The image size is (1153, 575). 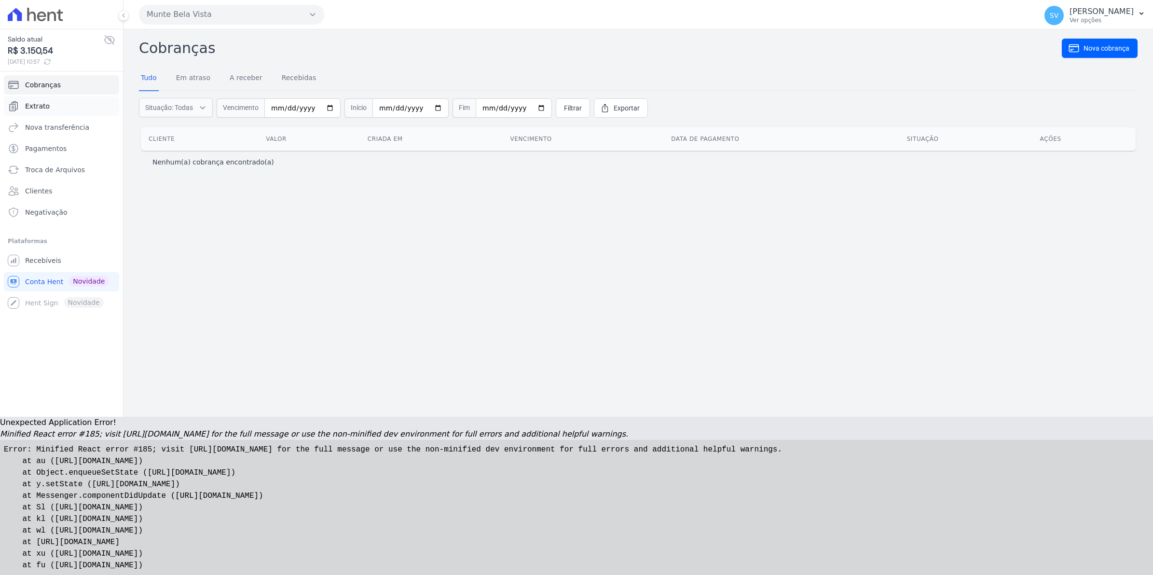 I want to click on a: Tudo, so click(x=149, y=79).